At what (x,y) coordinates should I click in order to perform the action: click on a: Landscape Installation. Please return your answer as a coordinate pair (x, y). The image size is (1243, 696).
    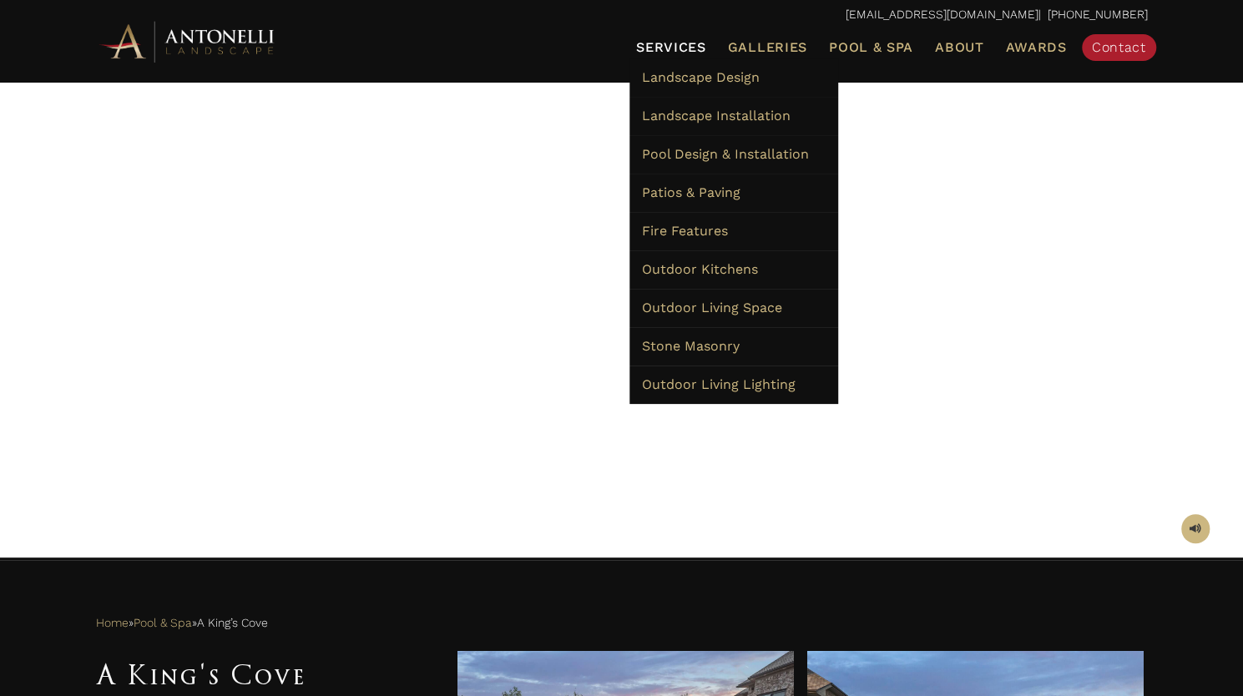
    Looking at the image, I should click on (733, 116).